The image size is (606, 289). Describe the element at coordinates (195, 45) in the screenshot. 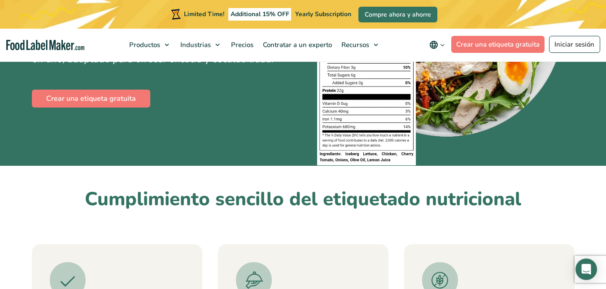

I see `span: Industrias` at that location.